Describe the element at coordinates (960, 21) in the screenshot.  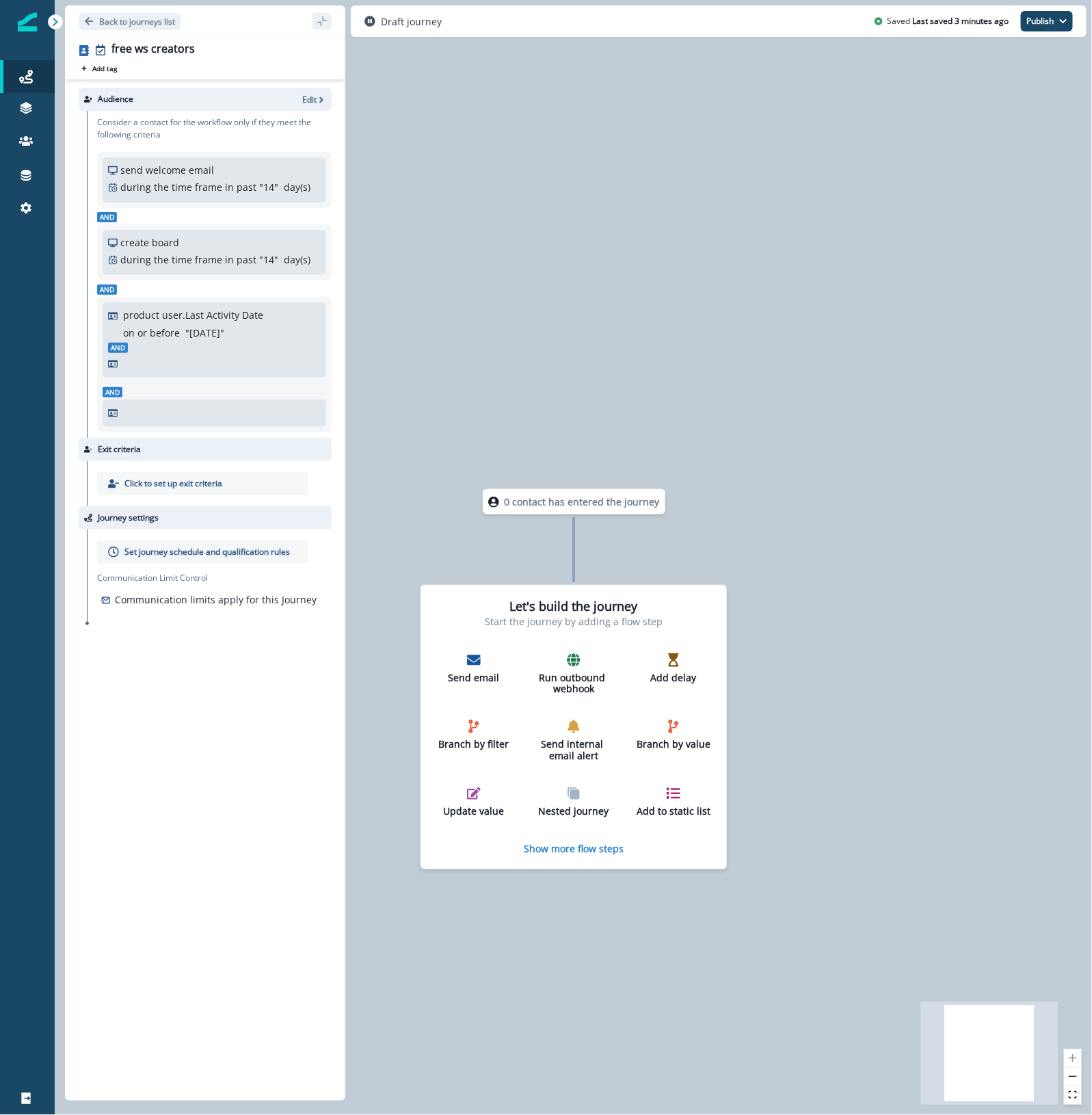
I see `p: Last saved 3 minutes ago` at that location.